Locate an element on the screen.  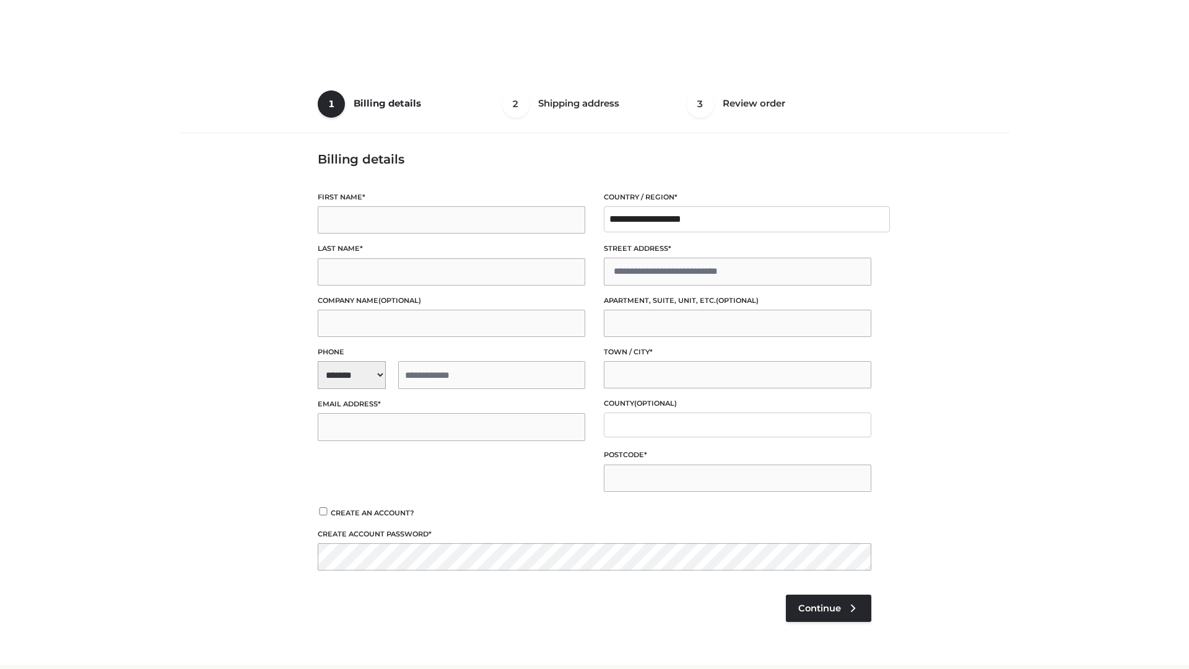
label: Postcode is located at coordinates (738, 455).